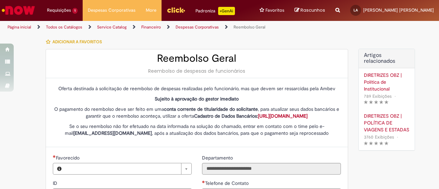 This screenshot has width=439, height=189. What do you see at coordinates (59, 10) in the screenshot?
I see `span: Requisições` at bounding box center [59, 10].